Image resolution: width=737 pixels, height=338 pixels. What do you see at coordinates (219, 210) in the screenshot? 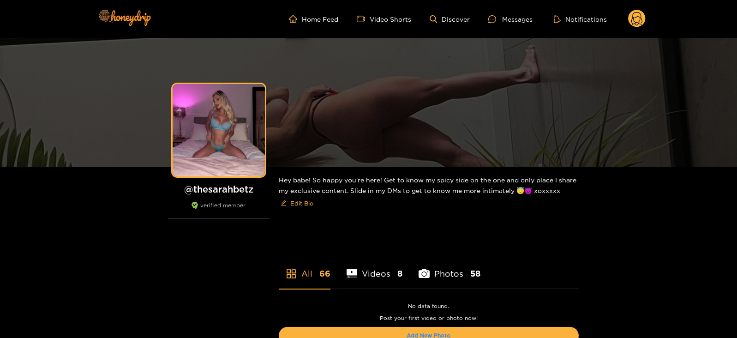
I see `div: verified member` at bounding box center [219, 210].